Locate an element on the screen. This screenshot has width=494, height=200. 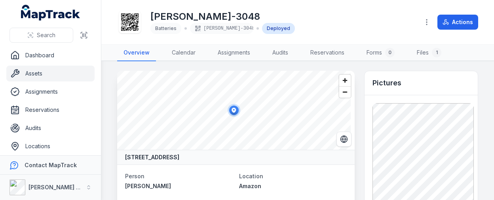
a: Amazon is located at coordinates (293, 187).